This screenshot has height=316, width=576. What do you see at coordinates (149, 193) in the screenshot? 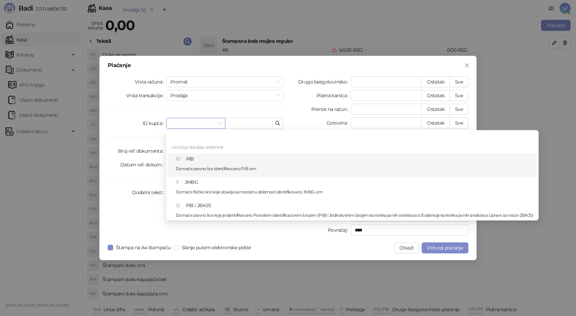
I see `label: Dodatni tekst` at bounding box center [149, 193].